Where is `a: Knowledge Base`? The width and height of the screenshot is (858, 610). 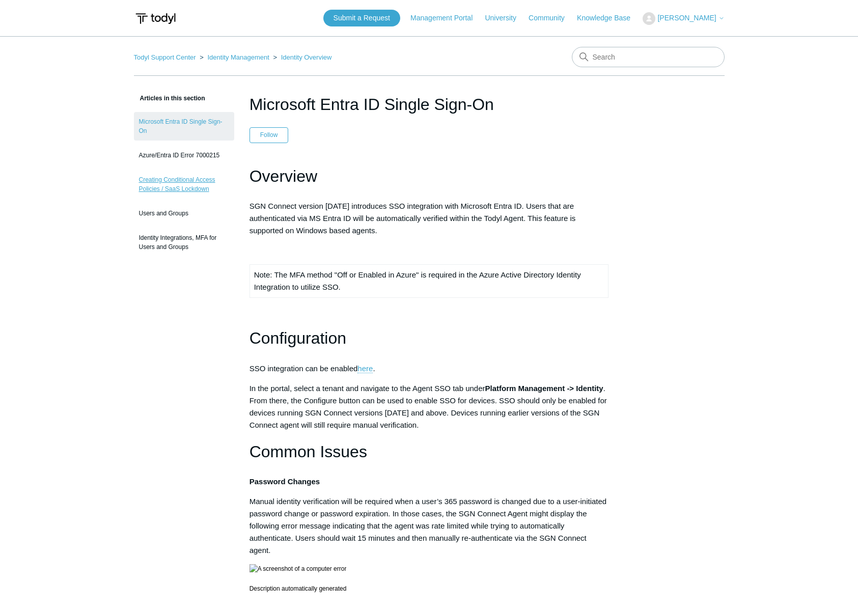
a: Knowledge Base is located at coordinates (608, 18).